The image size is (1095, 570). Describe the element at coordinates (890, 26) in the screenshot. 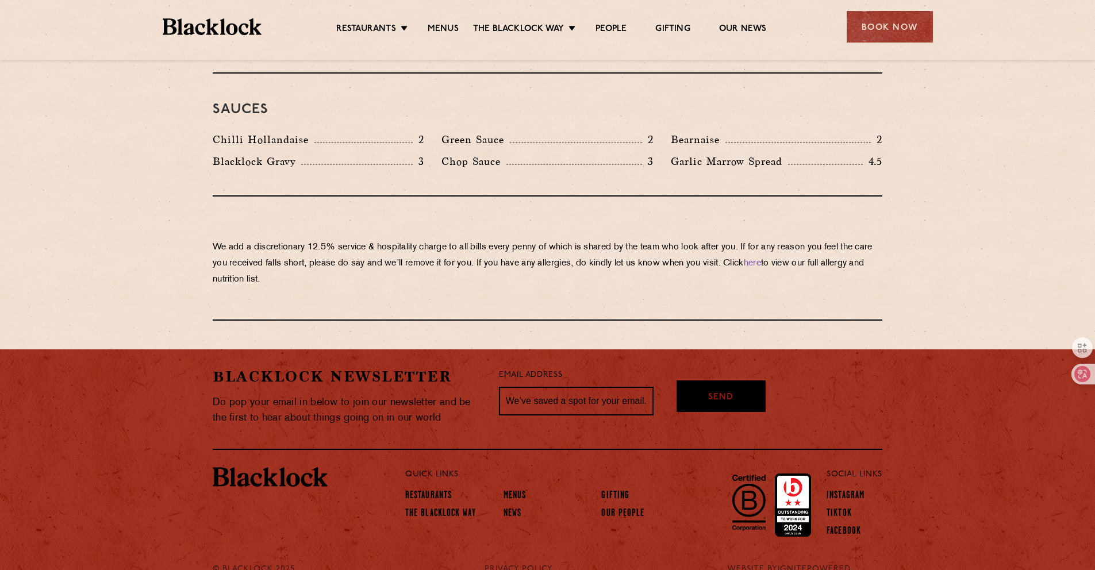

I see `div: Book Now` at that location.